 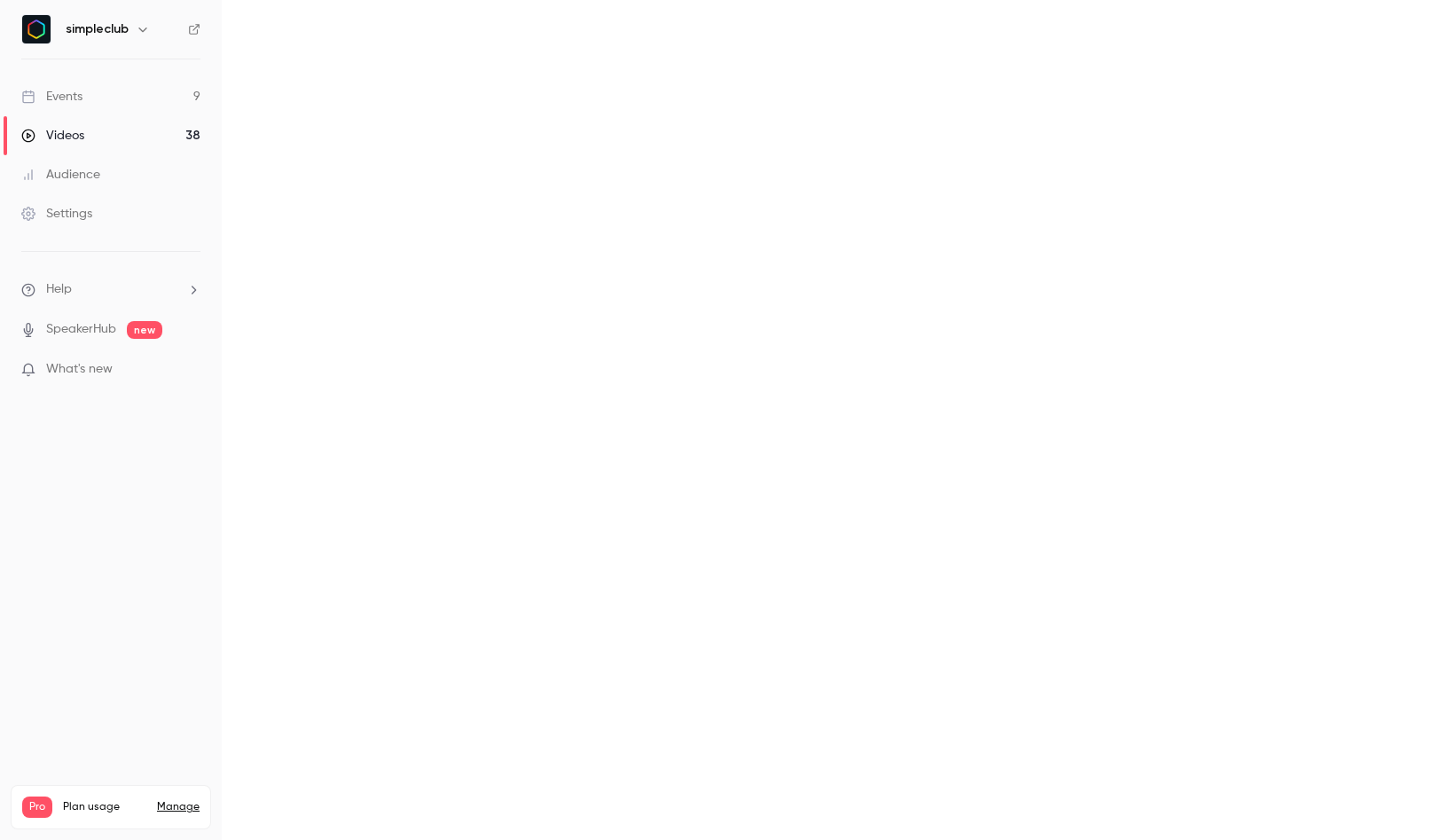 I want to click on span: Help, so click(x=58, y=289).